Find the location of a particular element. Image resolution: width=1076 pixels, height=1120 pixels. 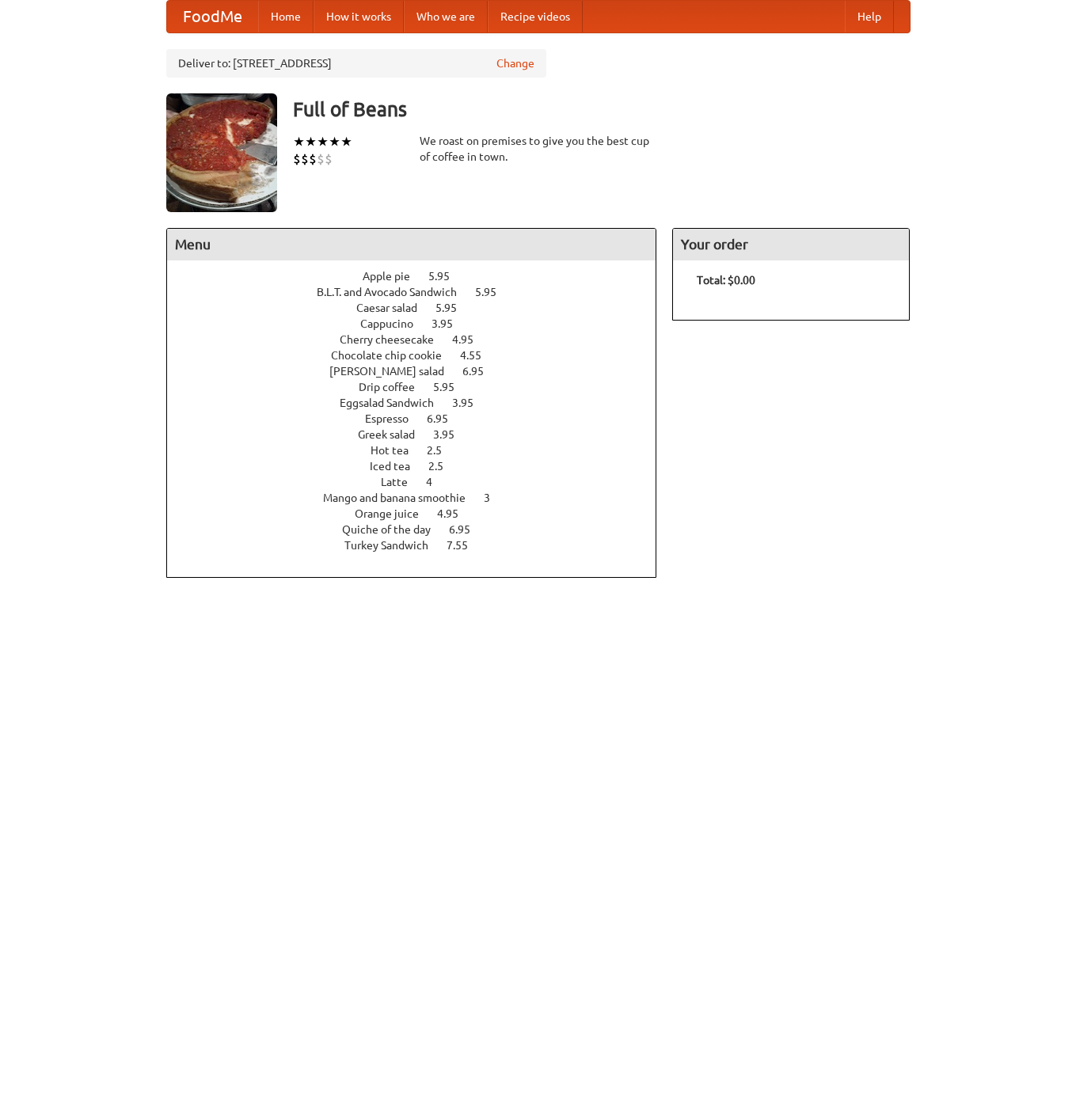

a: Espresso 6.95 is located at coordinates (421, 419).